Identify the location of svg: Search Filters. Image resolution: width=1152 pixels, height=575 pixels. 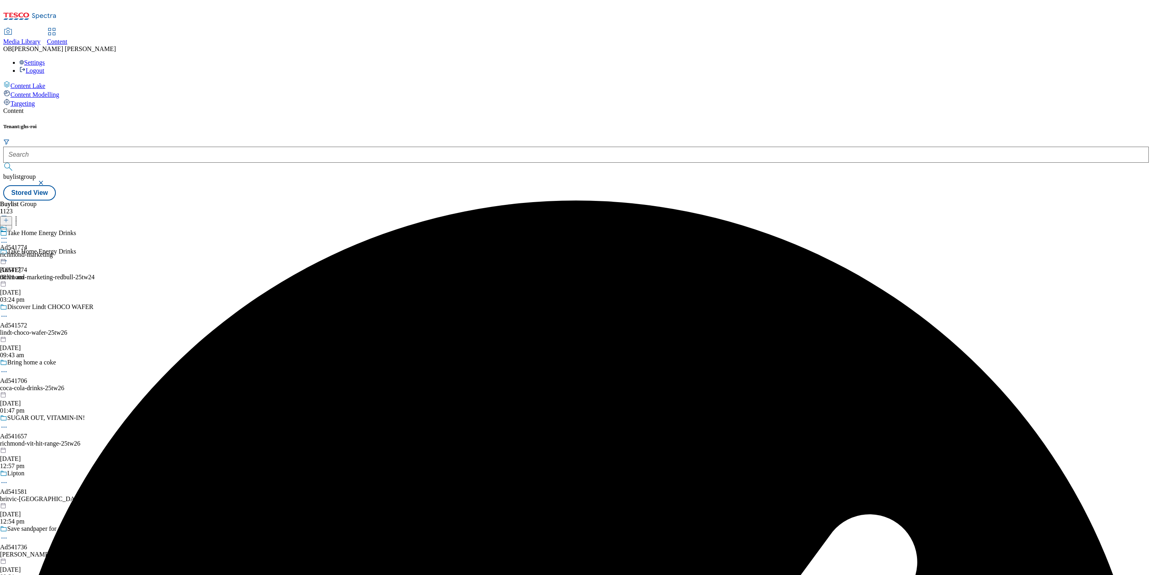
(6, 142).